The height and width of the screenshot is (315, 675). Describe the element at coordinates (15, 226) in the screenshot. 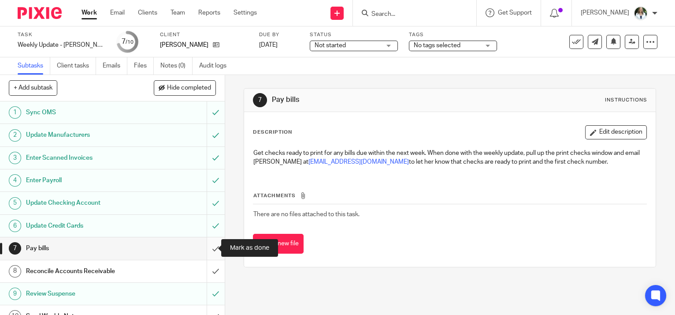

I see `div: 6` at that location.